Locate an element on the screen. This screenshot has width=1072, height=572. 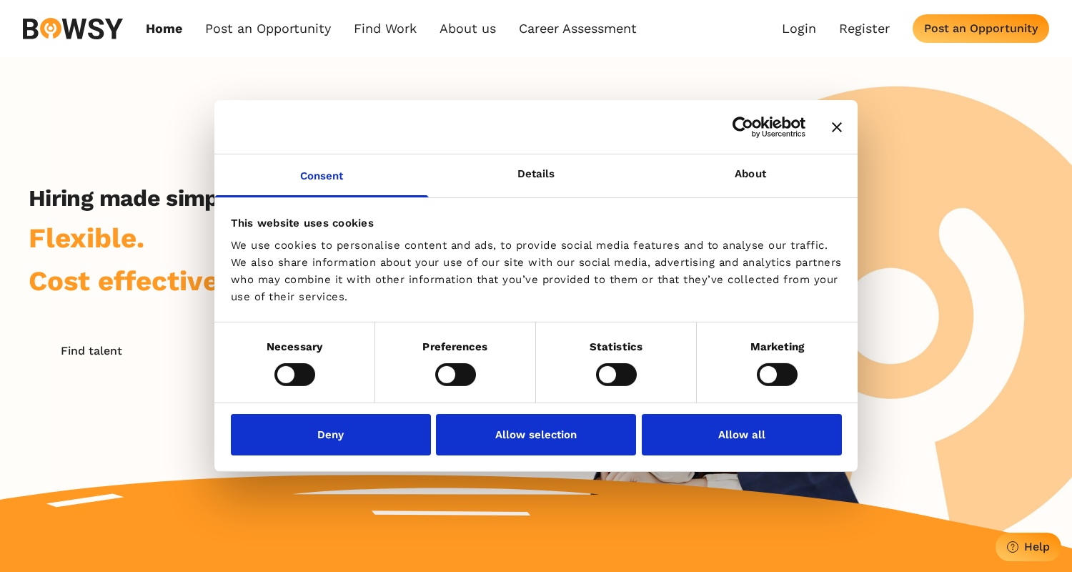
a: Details is located at coordinates (536, 176).